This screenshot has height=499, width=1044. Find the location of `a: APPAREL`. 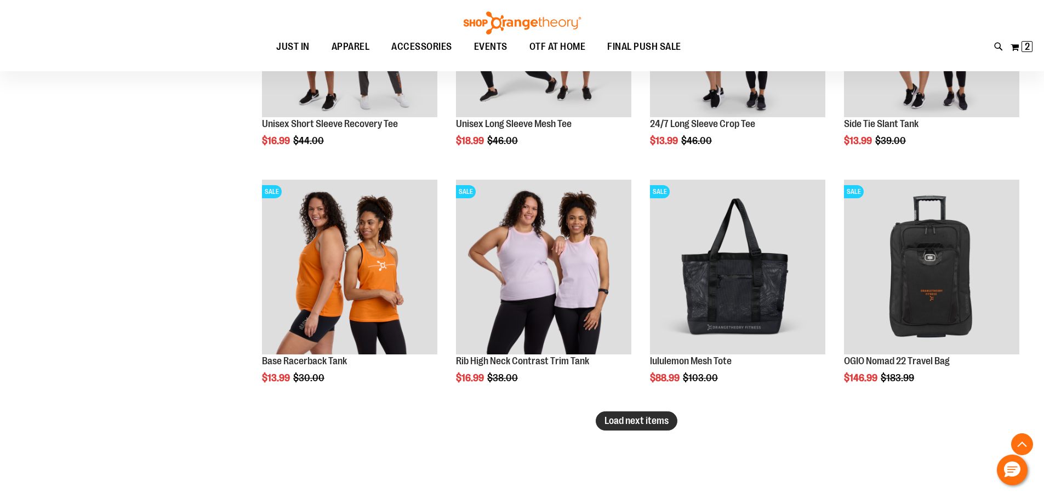

a: APPAREL is located at coordinates (351, 47).